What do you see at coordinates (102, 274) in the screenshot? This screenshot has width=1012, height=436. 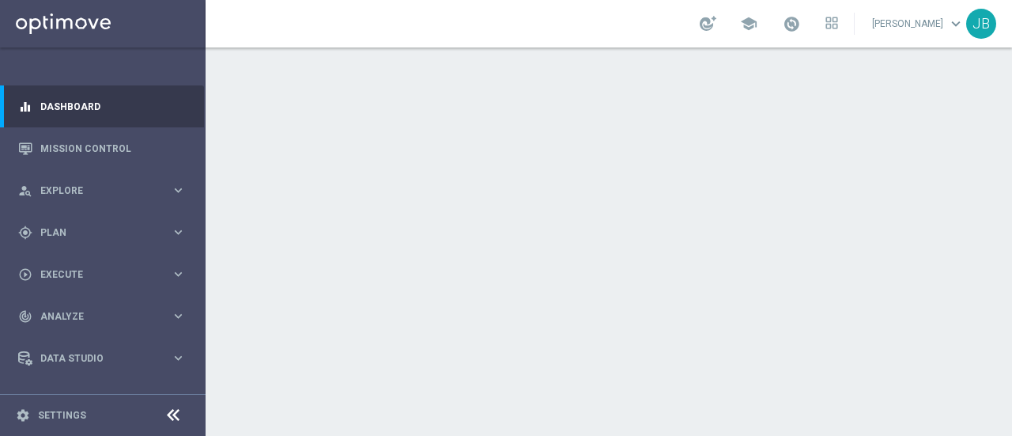 I see `button: play_circle_outline Execute keyboard_arrow_right` at bounding box center [102, 274].